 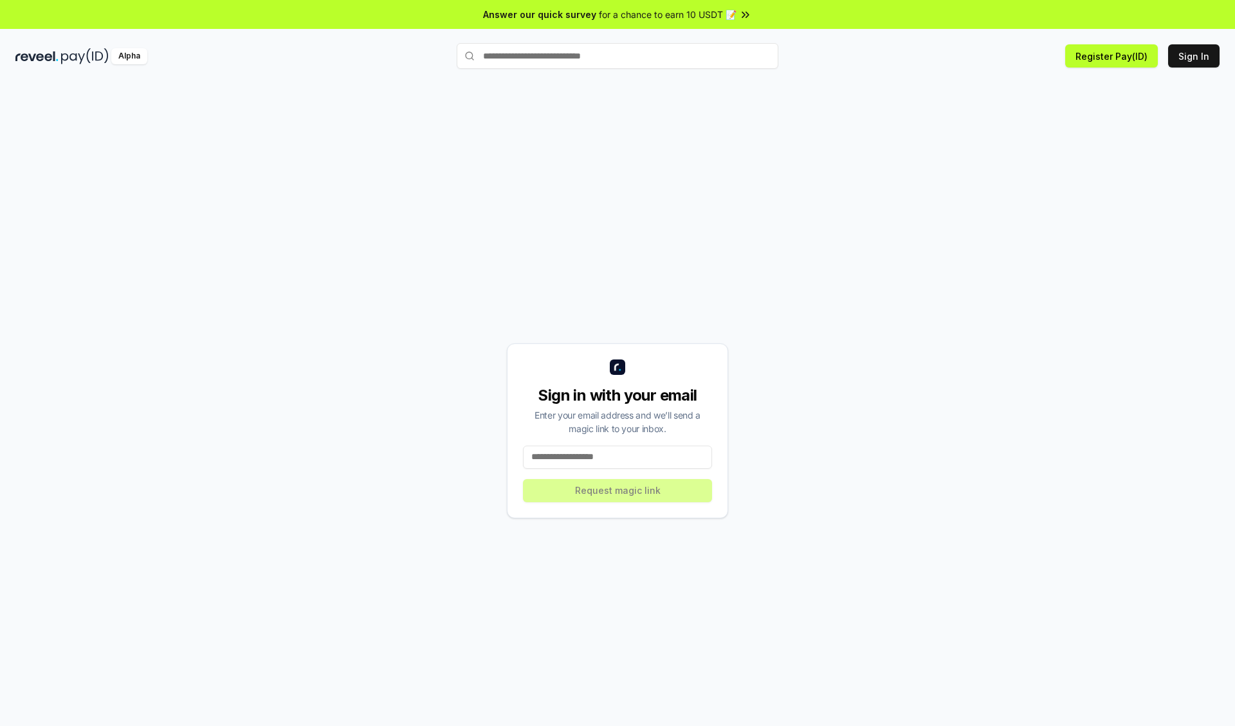 I want to click on div: Enter your email address and we’ll send a magic link to your inbox., so click(x=618, y=422).